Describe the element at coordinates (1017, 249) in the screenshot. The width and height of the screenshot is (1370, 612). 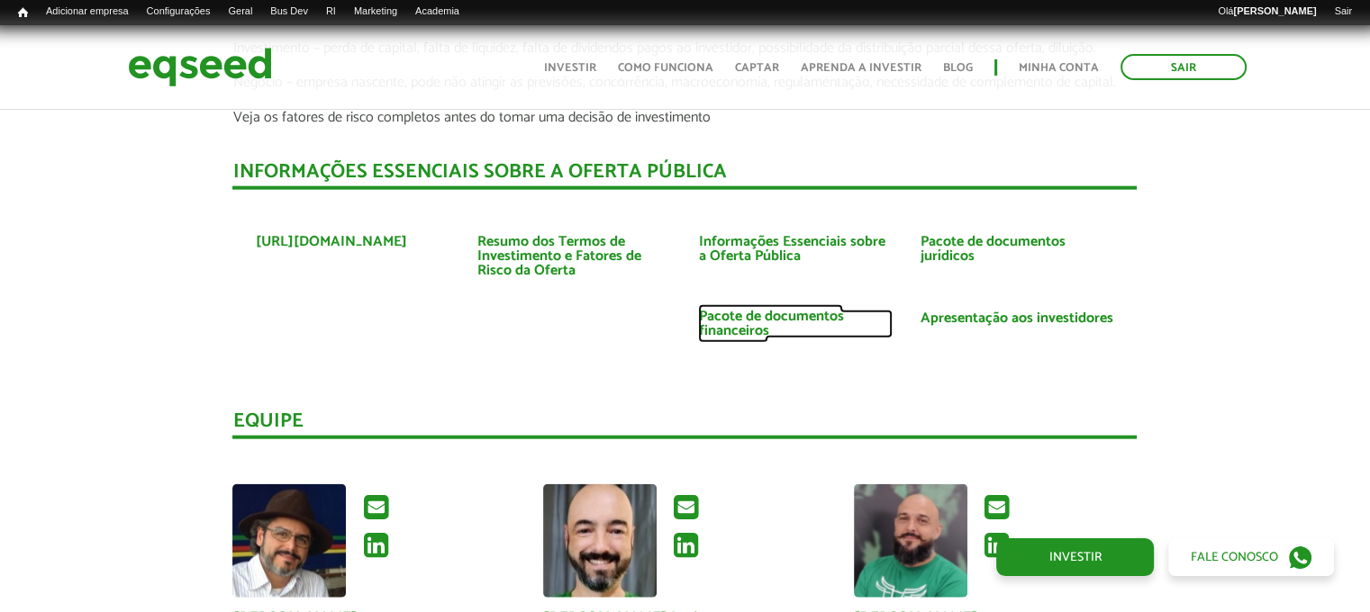
I see `a: Pacote de documentos jurídicos` at that location.